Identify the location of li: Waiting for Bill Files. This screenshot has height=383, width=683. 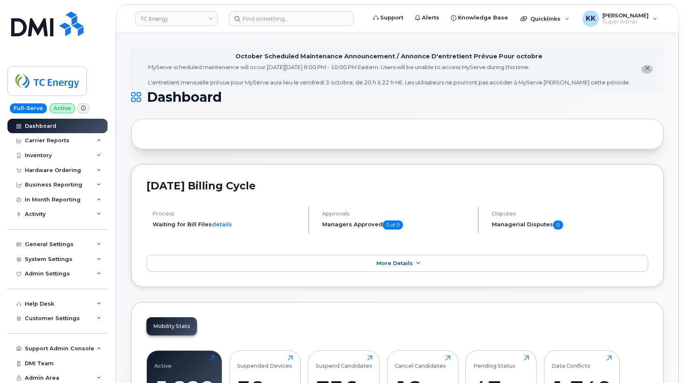
(227, 224).